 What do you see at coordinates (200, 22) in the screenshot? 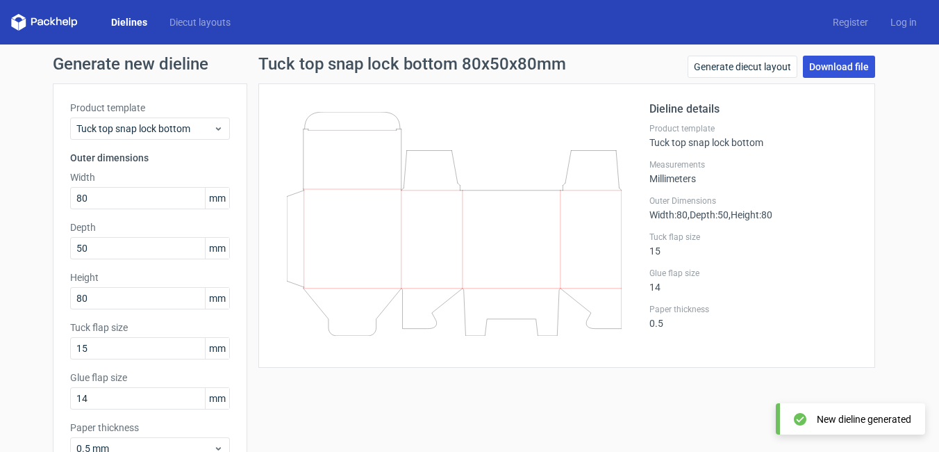
I see `a: Diecut layouts` at bounding box center [200, 22].